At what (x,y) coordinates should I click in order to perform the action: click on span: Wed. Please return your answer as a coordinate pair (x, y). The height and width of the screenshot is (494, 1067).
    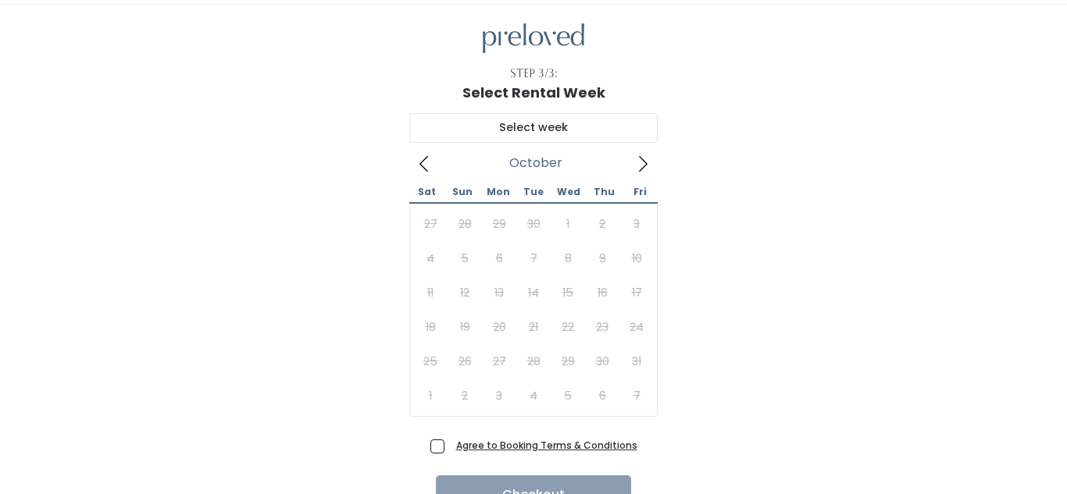
    Looking at the image, I should click on (569, 192).